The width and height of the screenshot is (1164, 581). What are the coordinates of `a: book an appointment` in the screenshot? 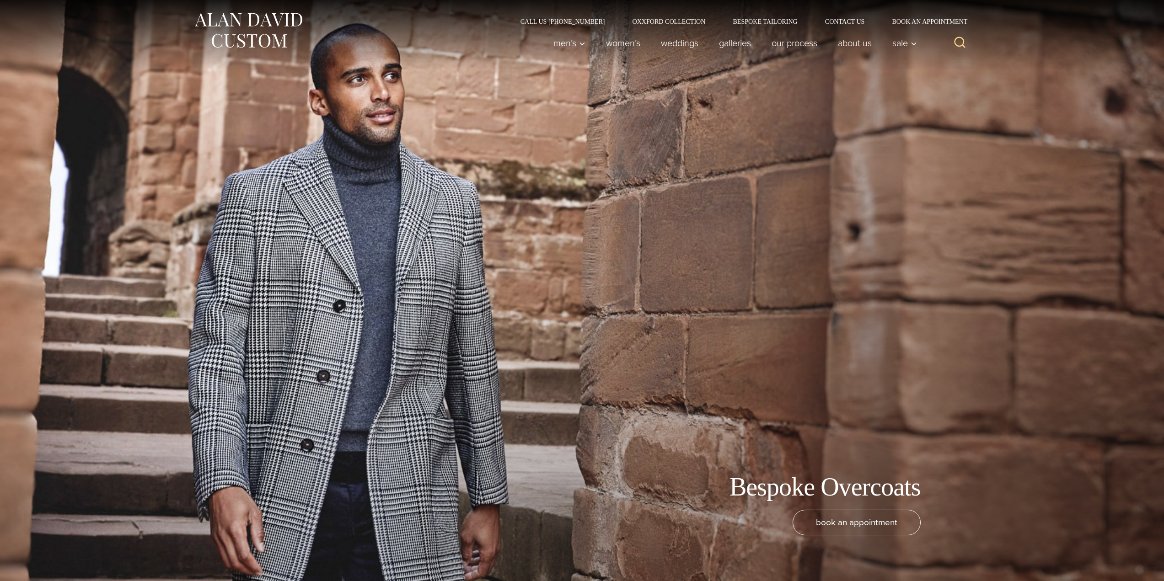 It's located at (856, 523).